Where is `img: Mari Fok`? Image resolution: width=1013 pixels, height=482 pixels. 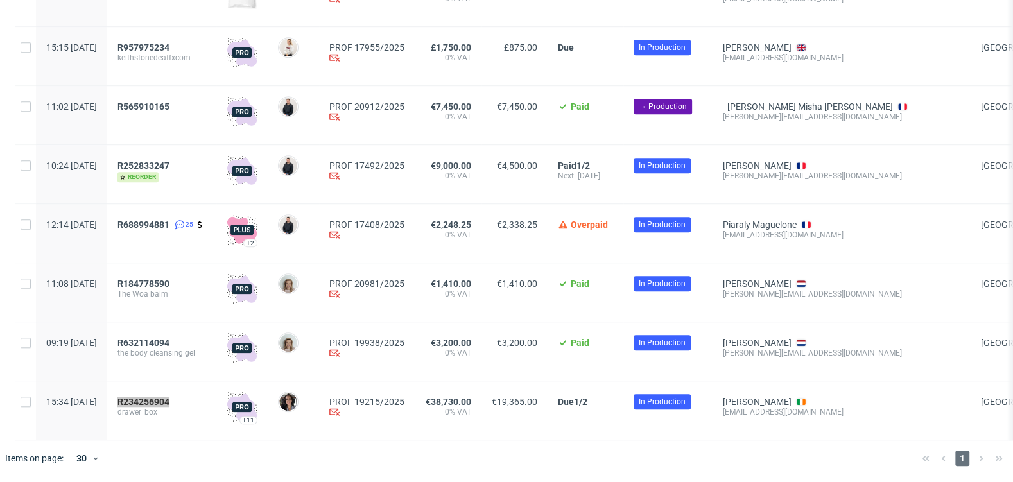 img: Mari Fok is located at coordinates (288, 48).